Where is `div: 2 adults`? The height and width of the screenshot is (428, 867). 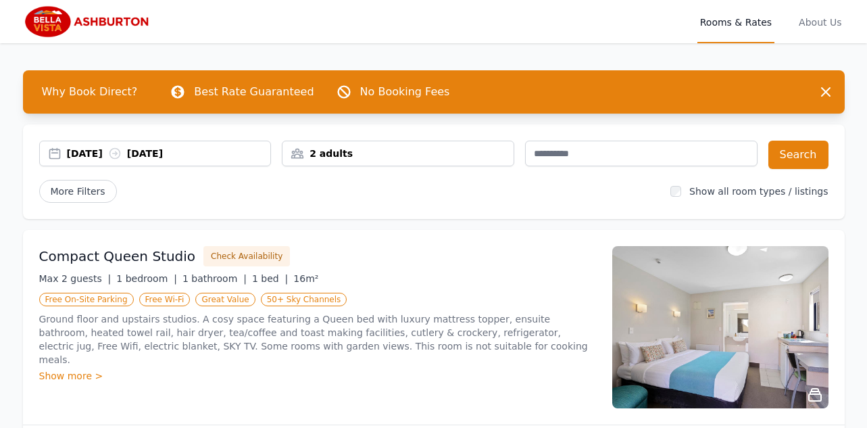 div: 2 adults is located at coordinates (398, 153).